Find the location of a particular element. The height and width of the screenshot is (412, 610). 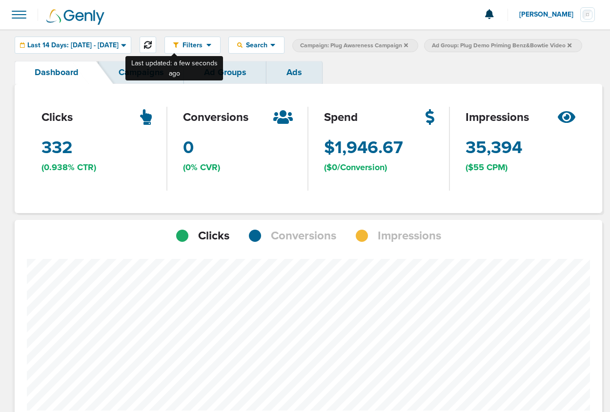

span: Filters is located at coordinates (192, 45).